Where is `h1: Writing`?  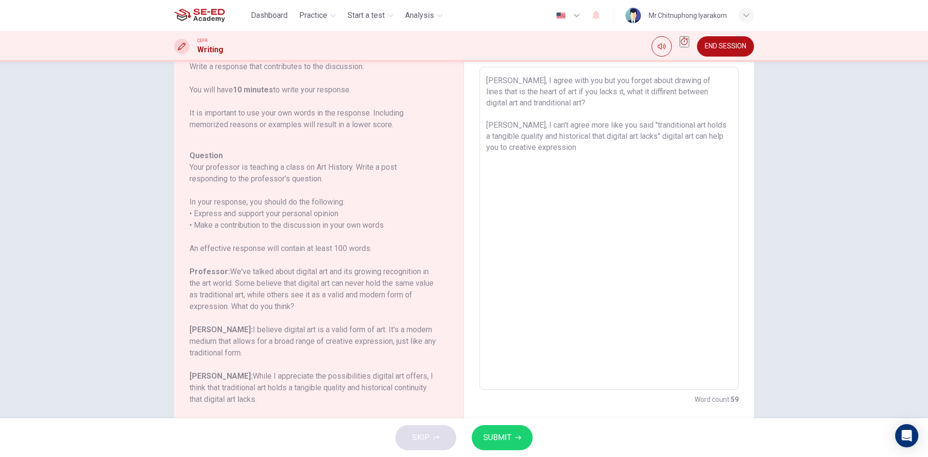
h1: Writing is located at coordinates (210, 50).